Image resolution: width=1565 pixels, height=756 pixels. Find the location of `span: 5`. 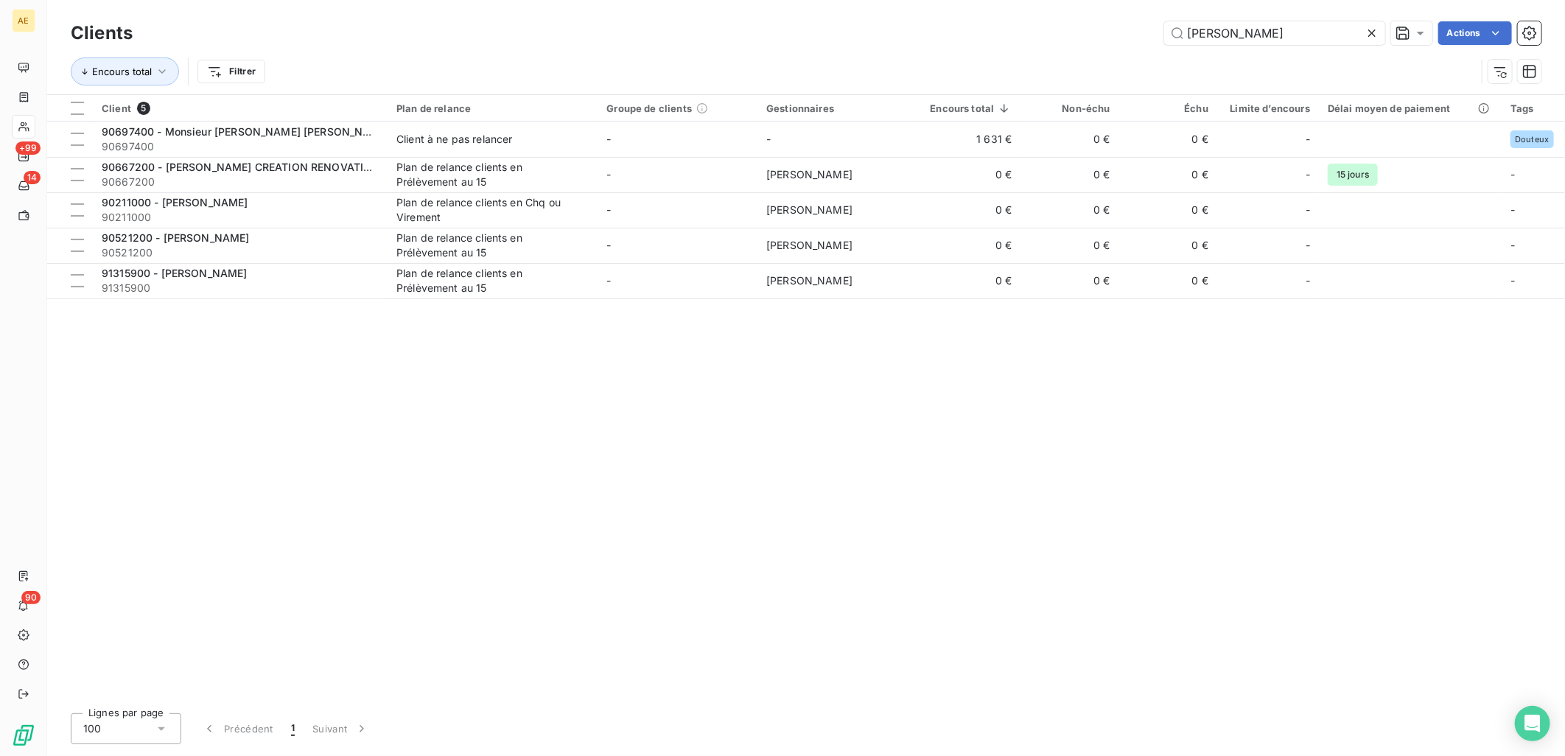

span: 5 is located at coordinates (144, 108).